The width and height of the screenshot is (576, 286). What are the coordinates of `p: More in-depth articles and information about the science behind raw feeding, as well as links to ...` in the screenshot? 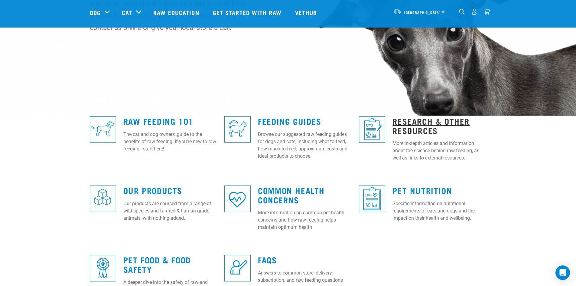 It's located at (440, 151).